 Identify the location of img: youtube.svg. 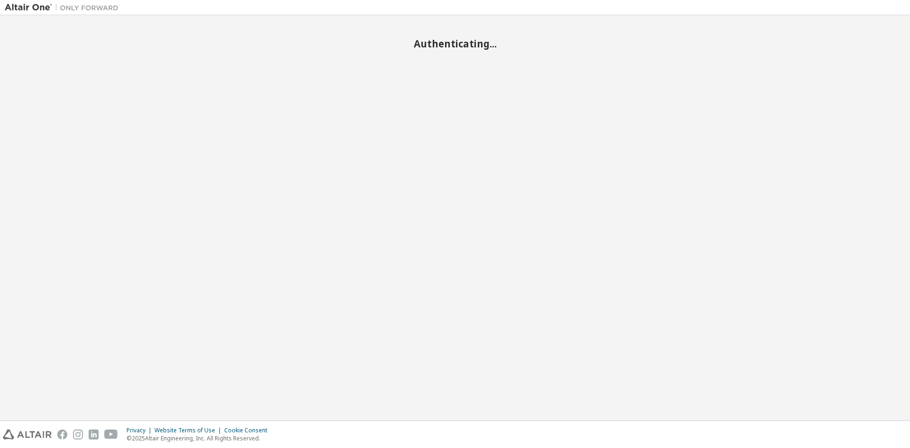
(111, 434).